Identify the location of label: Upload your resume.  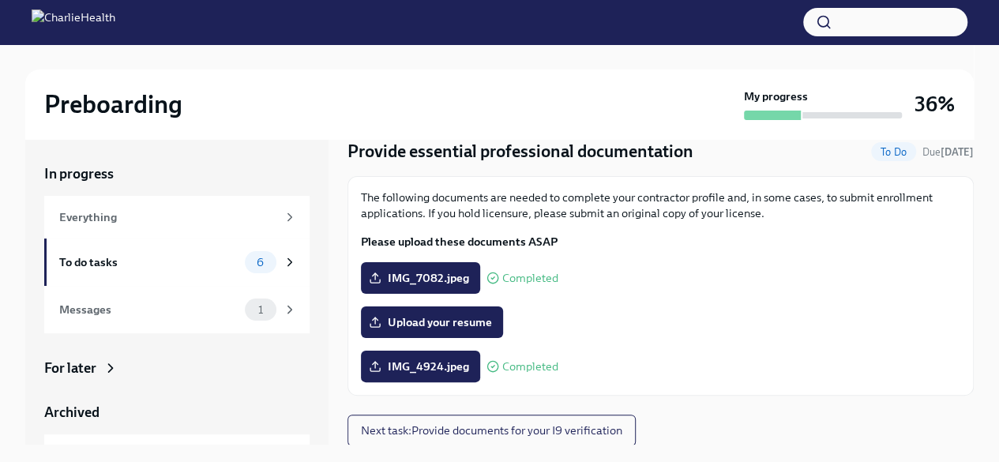
(432, 322).